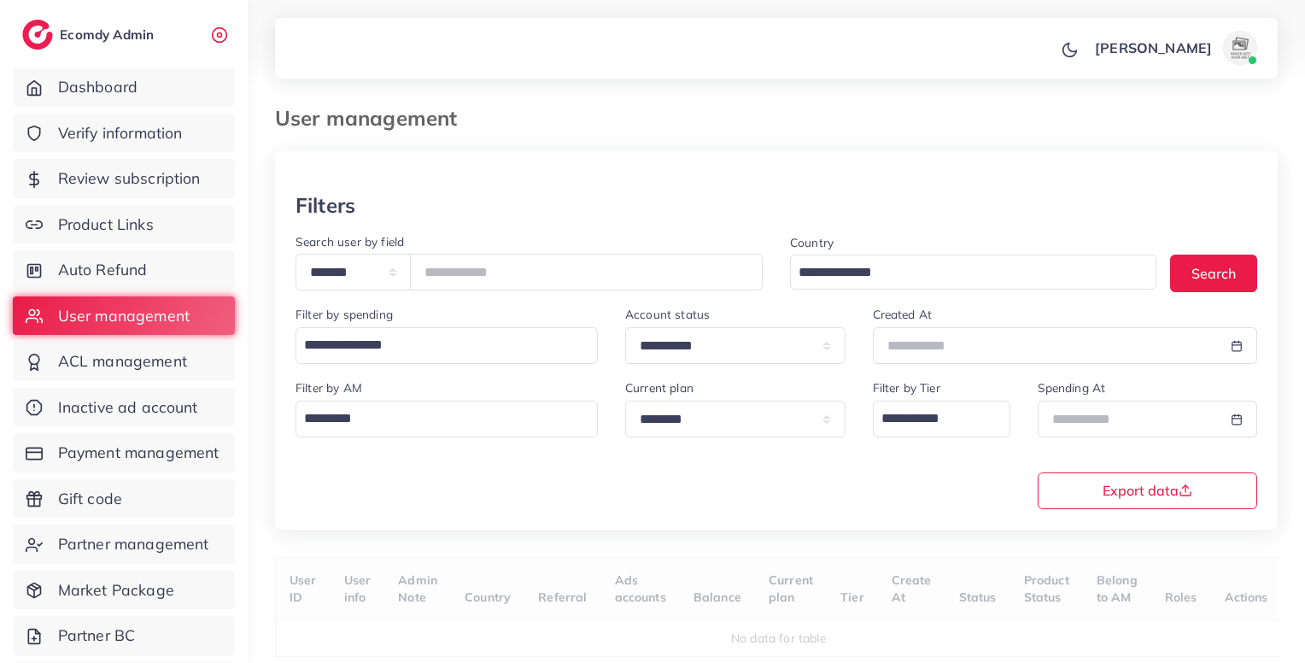  I want to click on a: ACL management, so click(124, 361).